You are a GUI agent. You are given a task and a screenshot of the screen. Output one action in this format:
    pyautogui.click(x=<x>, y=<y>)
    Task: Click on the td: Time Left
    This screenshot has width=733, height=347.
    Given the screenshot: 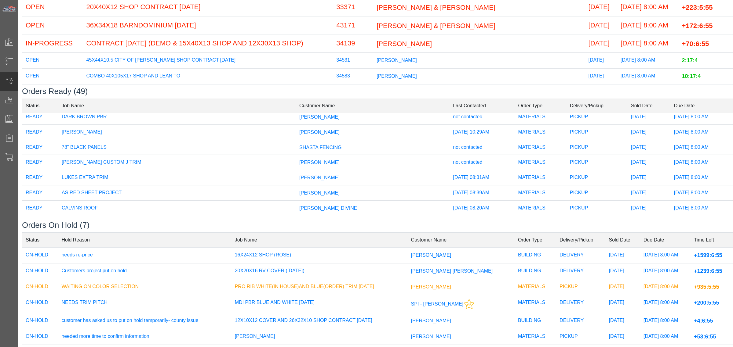 What is the action you would take?
    pyautogui.click(x=711, y=240)
    